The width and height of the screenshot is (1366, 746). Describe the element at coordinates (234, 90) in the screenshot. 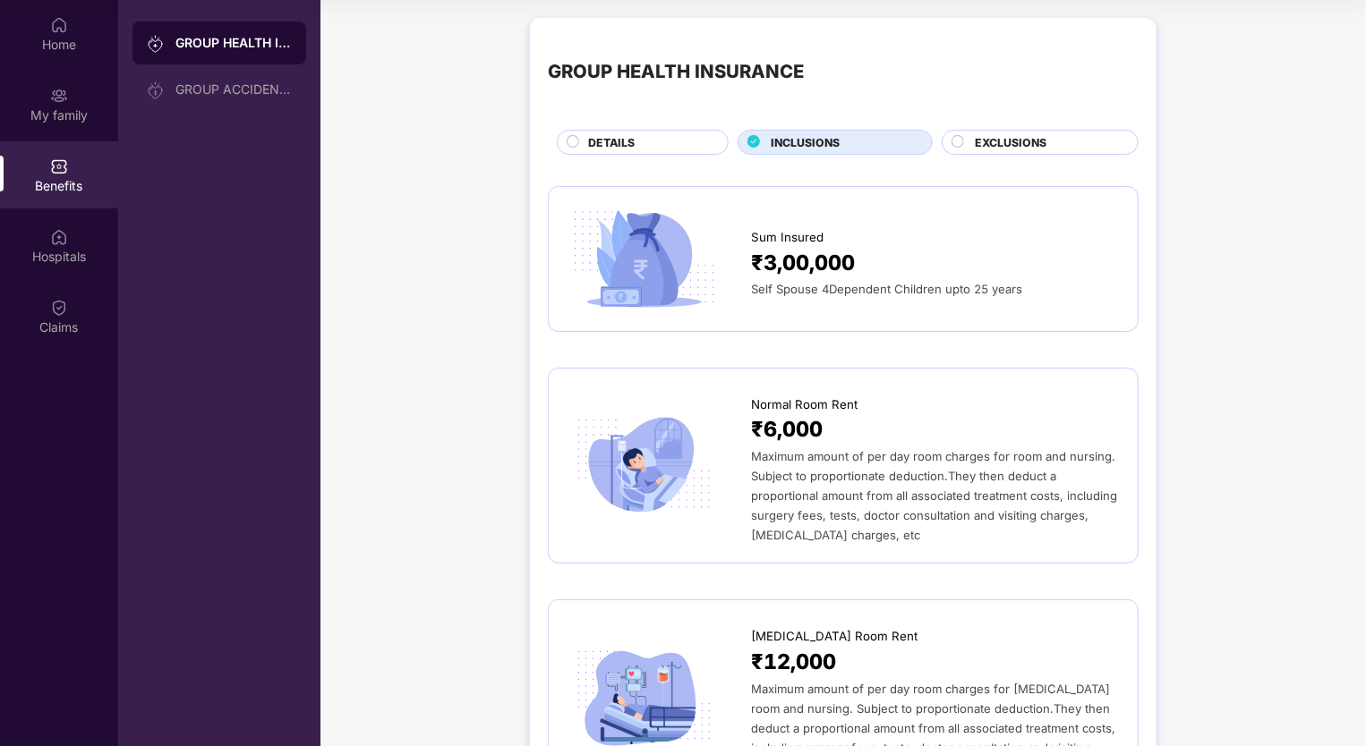

I see `div: GROUP ACCIDENTAL INSURANCE` at that location.